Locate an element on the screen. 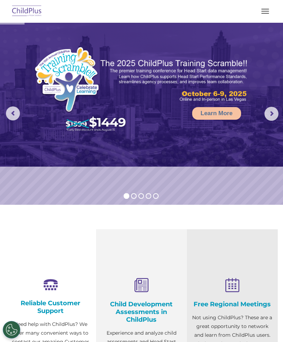 This screenshot has height=342, width=283. h4: Reliable Customer Support is located at coordinates (51, 307).